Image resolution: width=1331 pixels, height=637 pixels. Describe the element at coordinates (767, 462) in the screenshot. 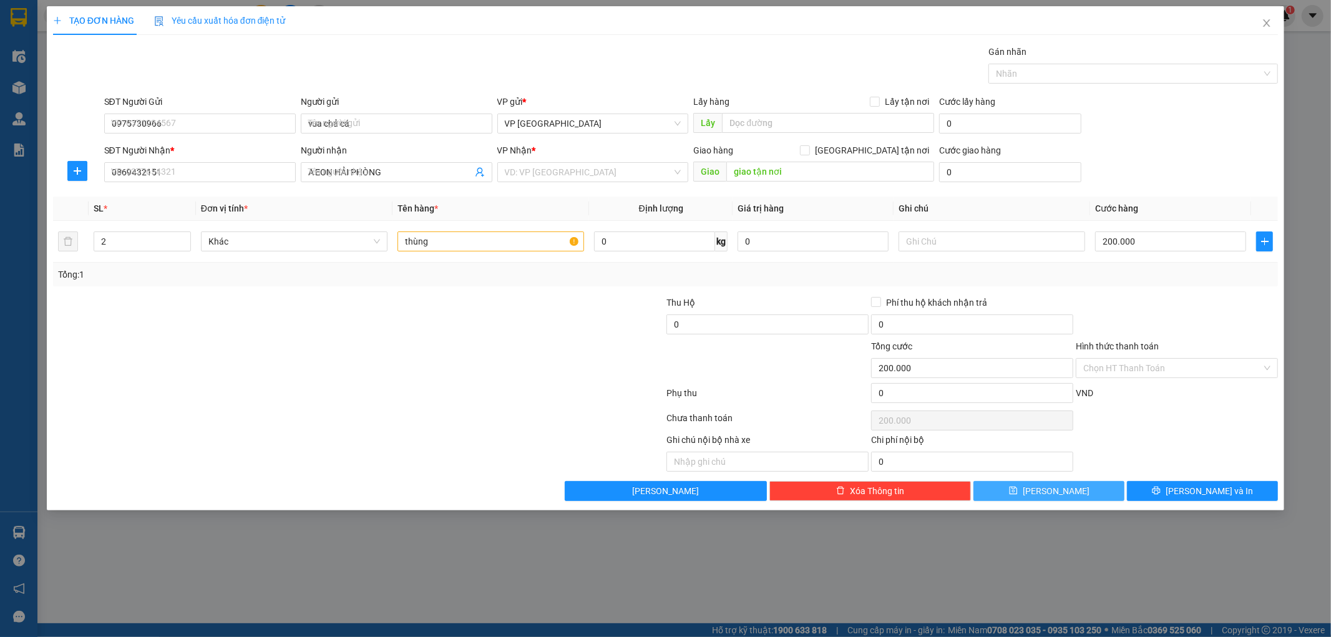

I see `input: Nhập ghi chú` at that location.